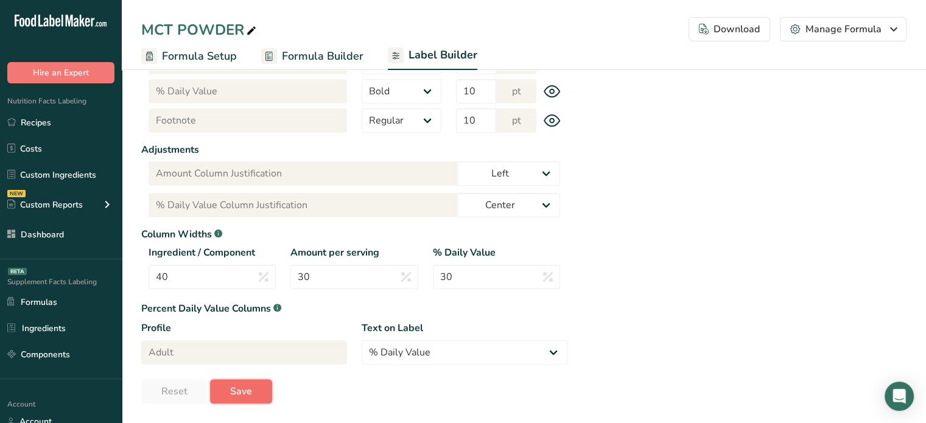 The width and height of the screenshot is (926, 423). Describe the element at coordinates (241, 392) in the screenshot. I see `button: Save` at that location.